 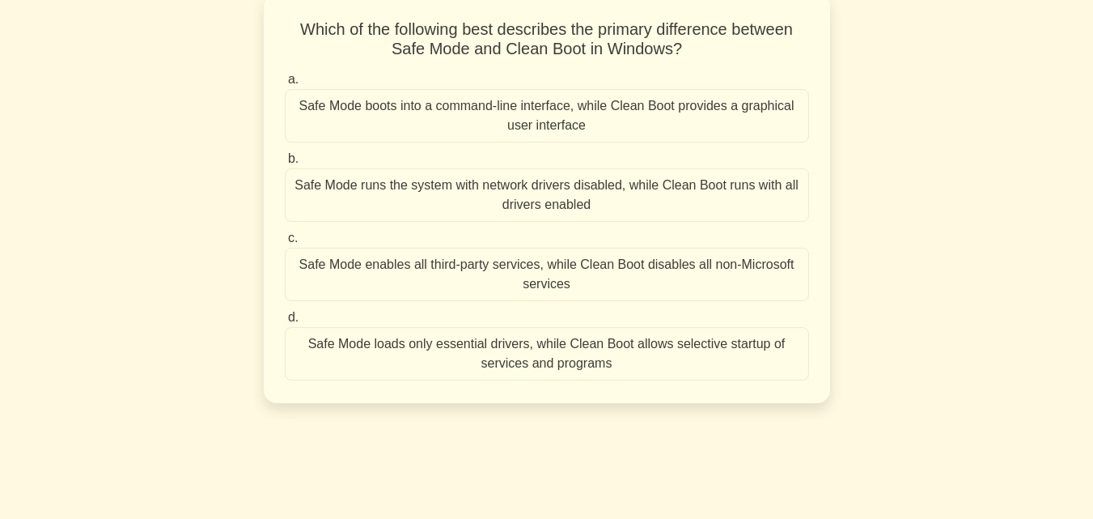 What do you see at coordinates (547, 354) in the screenshot?
I see `div: Safe Mode loads only essential drivers, while Clean Boot allows selective startup of services and...` at bounding box center [547, 354].